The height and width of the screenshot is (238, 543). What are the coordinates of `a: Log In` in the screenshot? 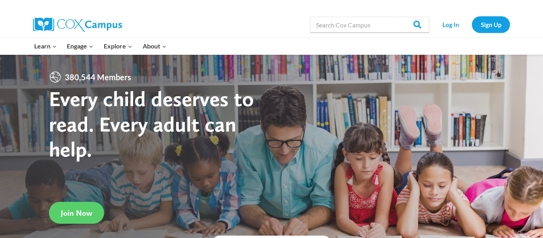 It's located at (450, 24).